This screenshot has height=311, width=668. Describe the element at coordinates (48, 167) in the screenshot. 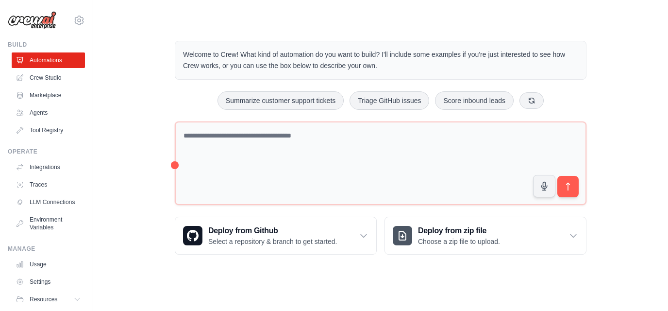

I see `a: Integrations` at that location.